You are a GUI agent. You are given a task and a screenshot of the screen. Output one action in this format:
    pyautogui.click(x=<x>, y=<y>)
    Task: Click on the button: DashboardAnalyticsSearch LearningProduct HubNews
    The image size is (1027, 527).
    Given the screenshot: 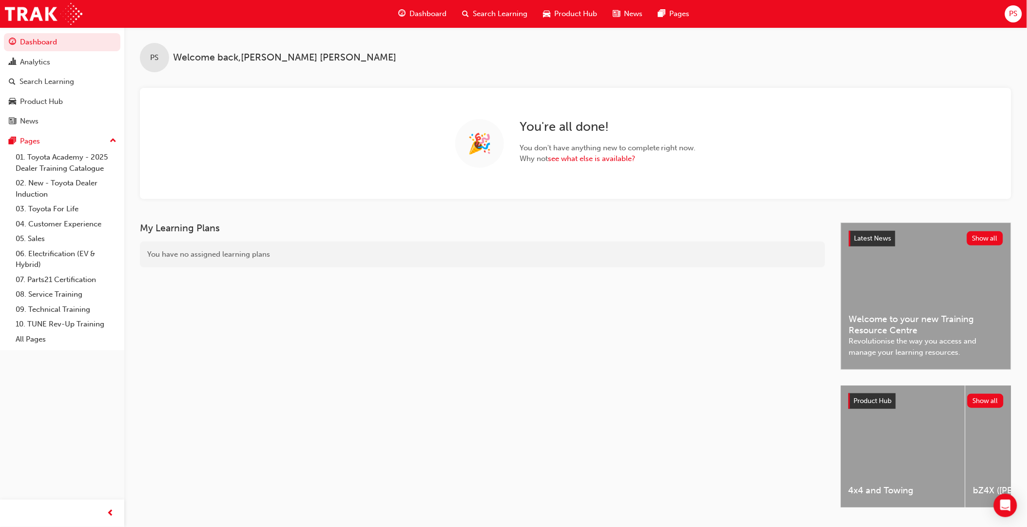 What is the action you would take?
    pyautogui.click(x=62, y=81)
    